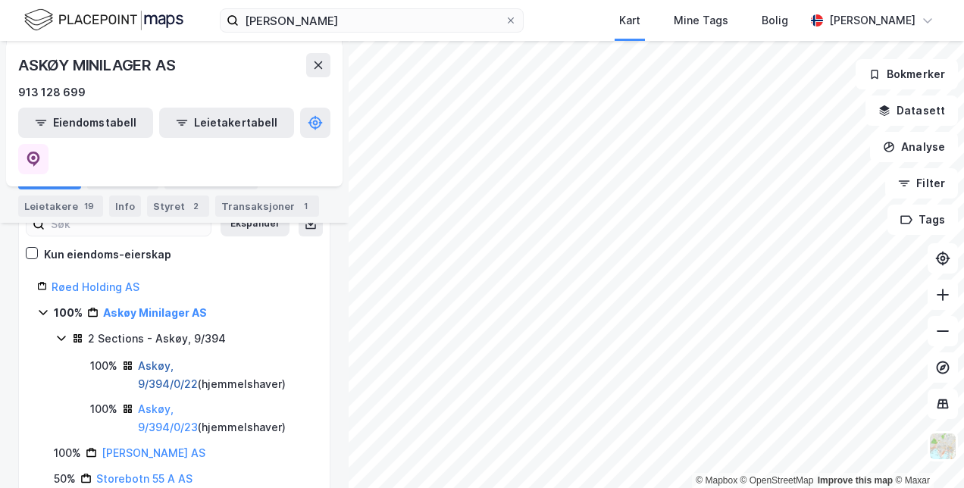  I want to click on button: Eiendomstabell, so click(86, 123).